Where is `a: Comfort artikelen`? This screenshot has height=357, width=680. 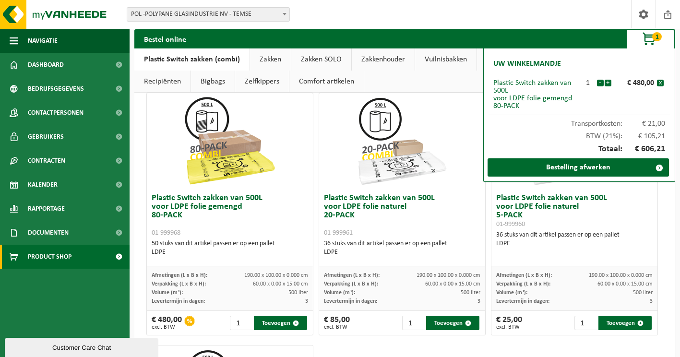 a: Comfort artikelen is located at coordinates (326, 82).